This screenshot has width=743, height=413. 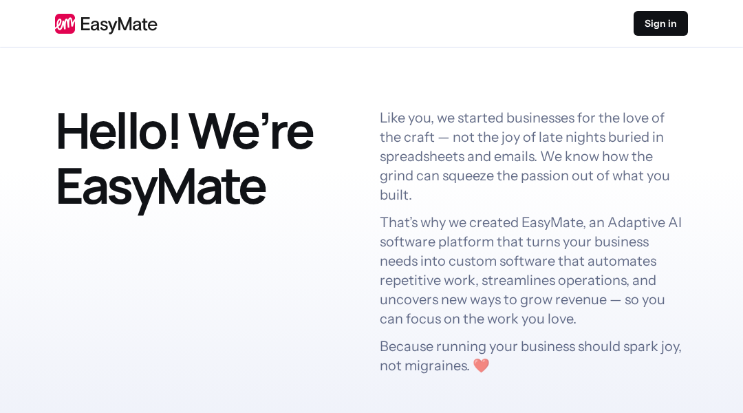 I want to click on p: Because running your business should spark joy, not migraines. ❤️, so click(x=534, y=355).